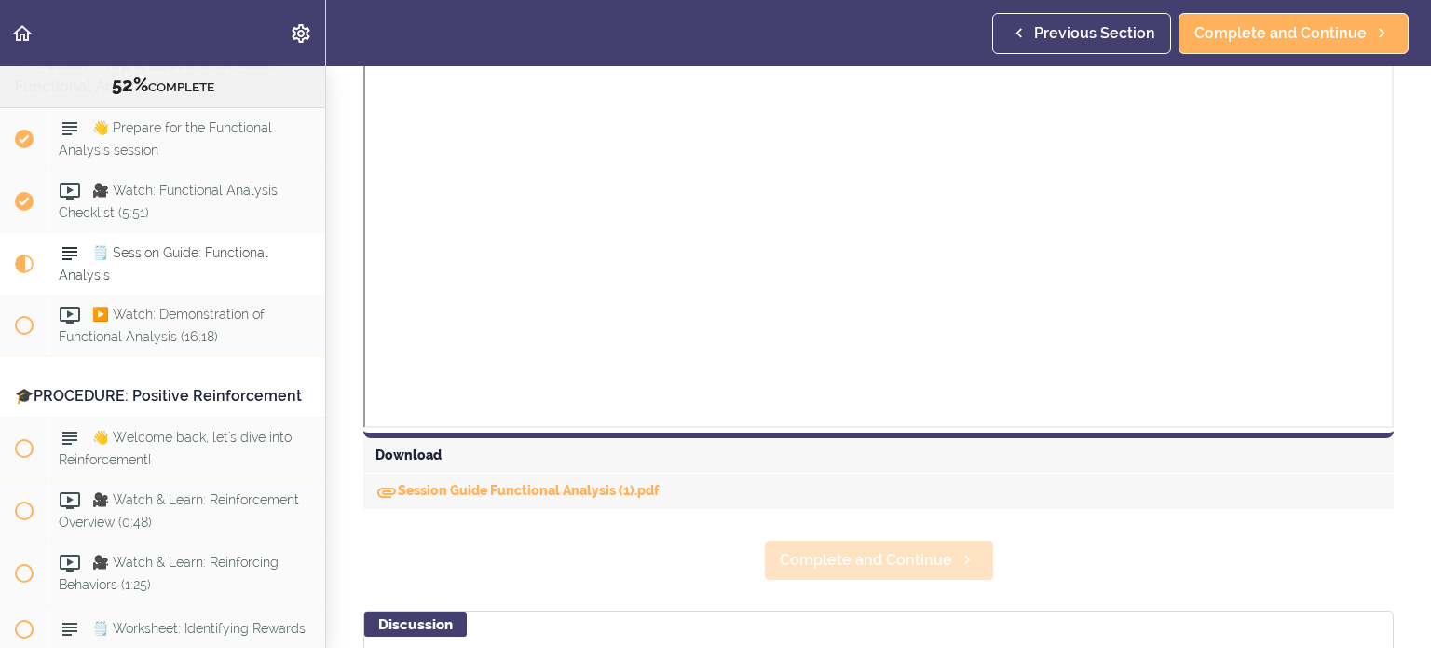 The width and height of the screenshot is (1431, 648). Describe the element at coordinates (161, 324) in the screenshot. I see `span: ▶️ Watch: Demonstration of Functional Analysis (16:18)` at that location.